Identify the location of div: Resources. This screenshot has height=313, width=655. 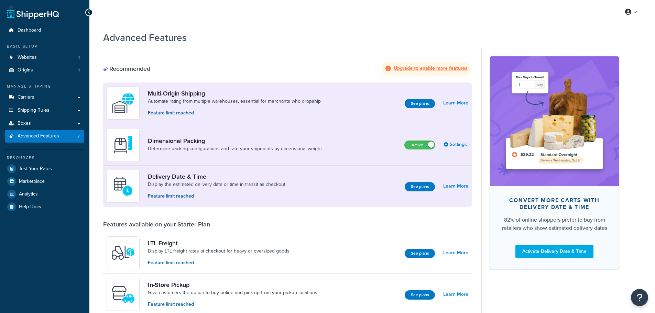
(45, 158).